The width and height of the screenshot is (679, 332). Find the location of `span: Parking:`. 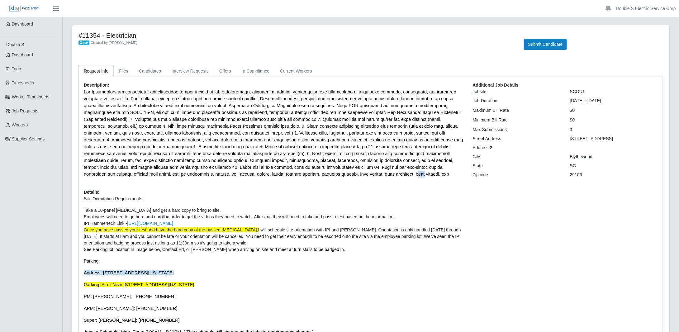

span: Parking: is located at coordinates (92, 261).